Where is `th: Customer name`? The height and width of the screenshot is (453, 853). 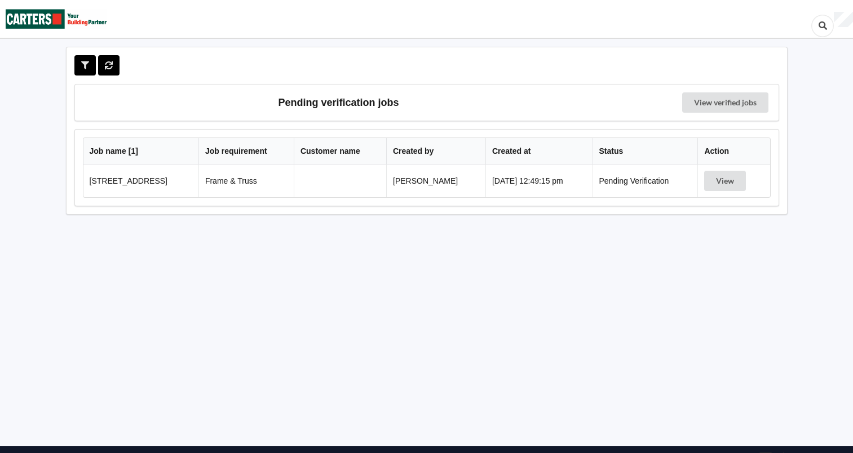 th: Customer name is located at coordinates (340, 151).